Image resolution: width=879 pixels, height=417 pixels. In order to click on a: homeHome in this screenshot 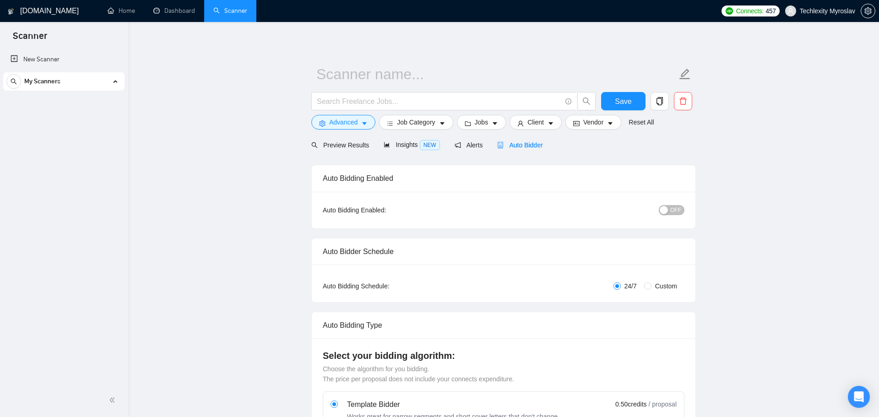, I will do `click(121, 11)`.